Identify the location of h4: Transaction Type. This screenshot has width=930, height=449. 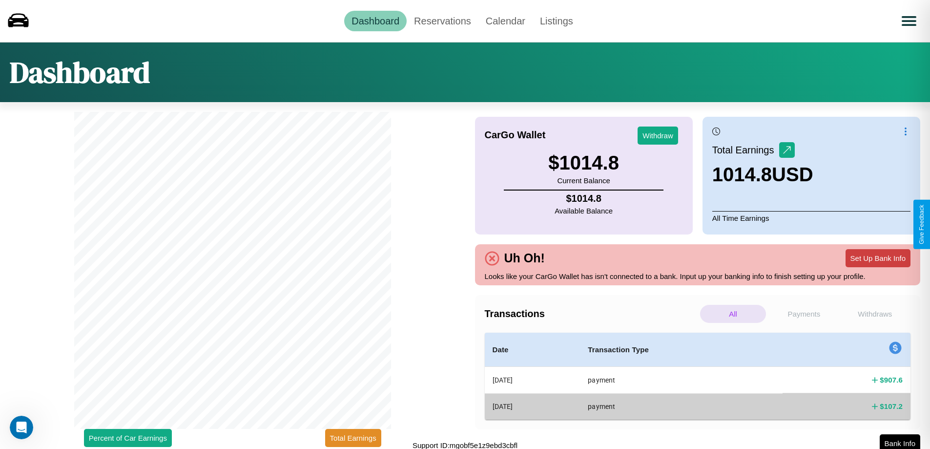
(681, 350).